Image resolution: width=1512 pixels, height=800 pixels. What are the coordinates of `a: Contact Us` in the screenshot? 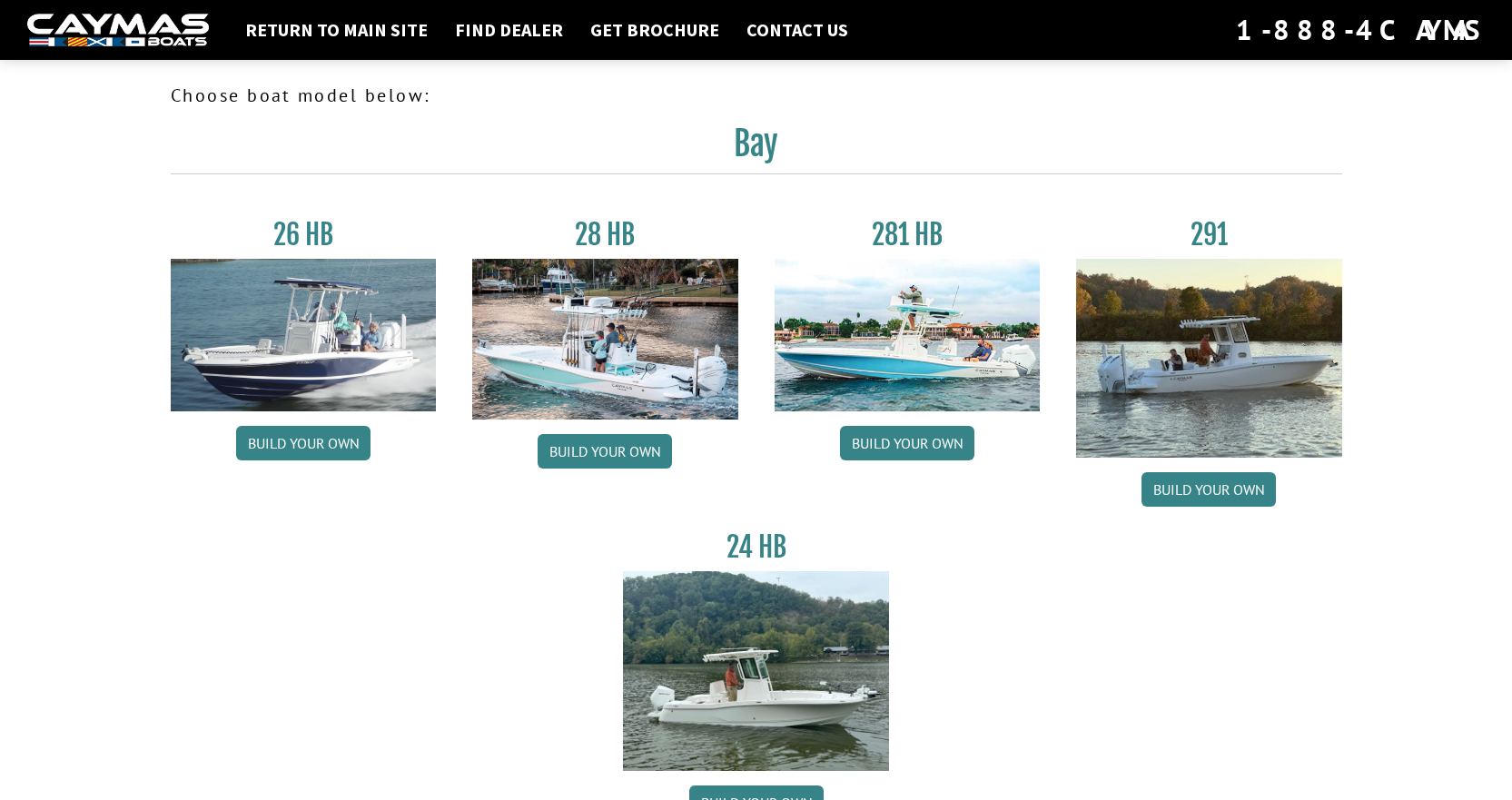 It's located at (797, 30).